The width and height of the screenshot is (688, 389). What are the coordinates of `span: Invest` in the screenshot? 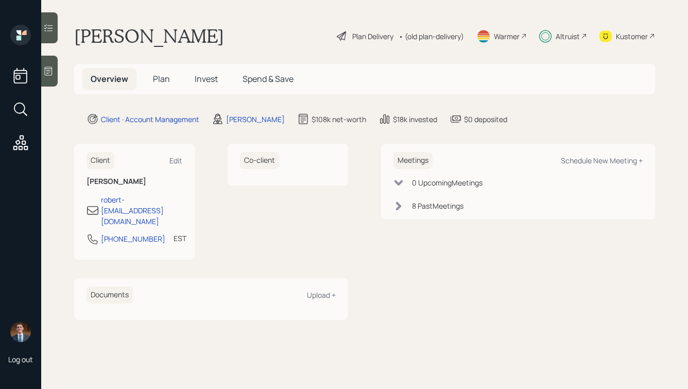 It's located at (206, 79).